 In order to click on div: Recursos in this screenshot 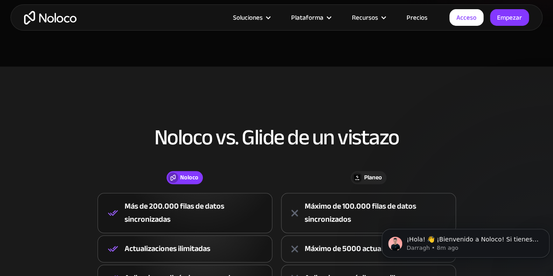, I will do `click(368, 17)`.